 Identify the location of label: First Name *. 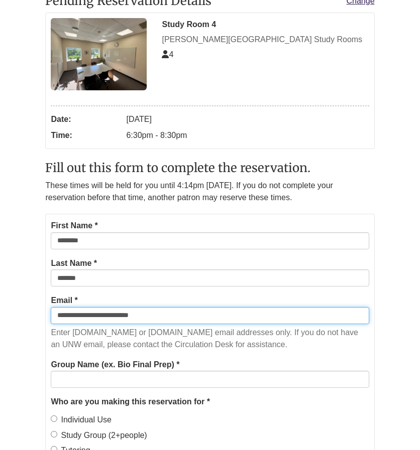
(74, 226).